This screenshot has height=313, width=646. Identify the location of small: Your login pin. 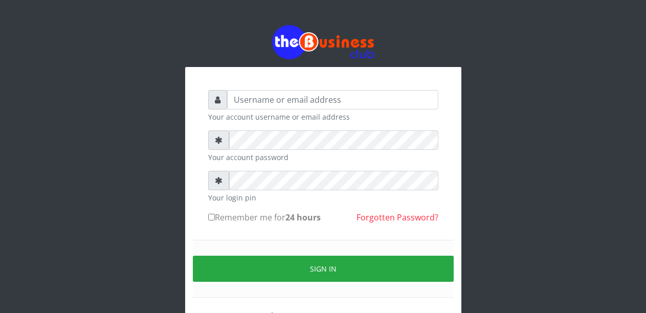
(323, 198).